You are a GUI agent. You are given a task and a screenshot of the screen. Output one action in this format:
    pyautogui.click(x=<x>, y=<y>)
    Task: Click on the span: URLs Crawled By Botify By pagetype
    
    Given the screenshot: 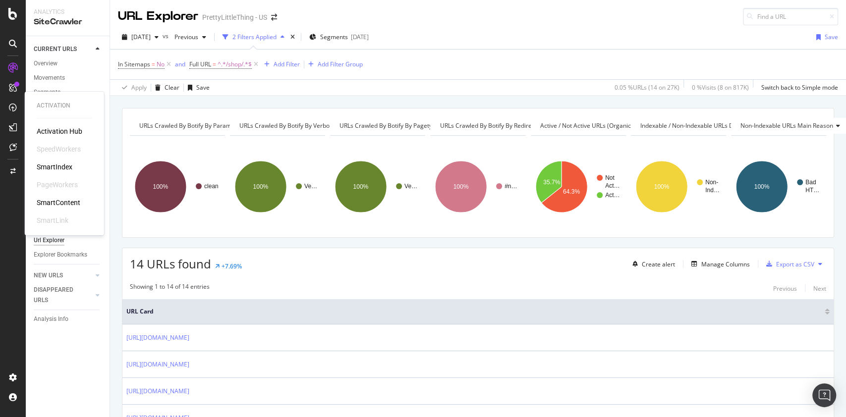 What is the action you would take?
    pyautogui.click(x=389, y=125)
    